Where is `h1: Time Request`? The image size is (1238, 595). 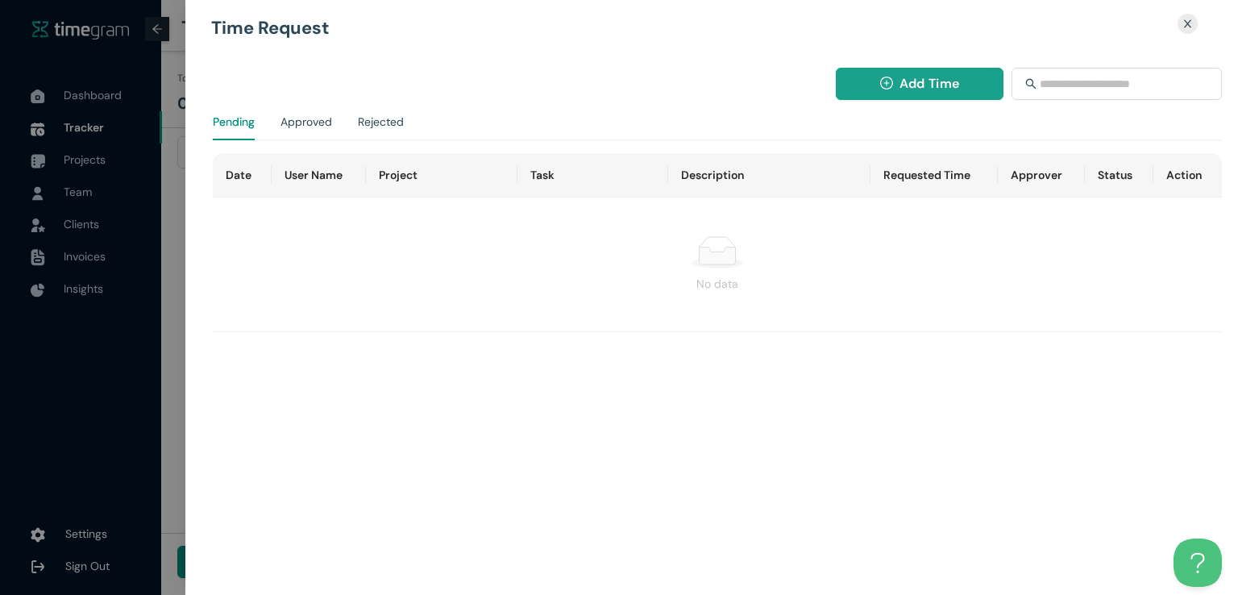
h1: Time Request is located at coordinates (628, 28).